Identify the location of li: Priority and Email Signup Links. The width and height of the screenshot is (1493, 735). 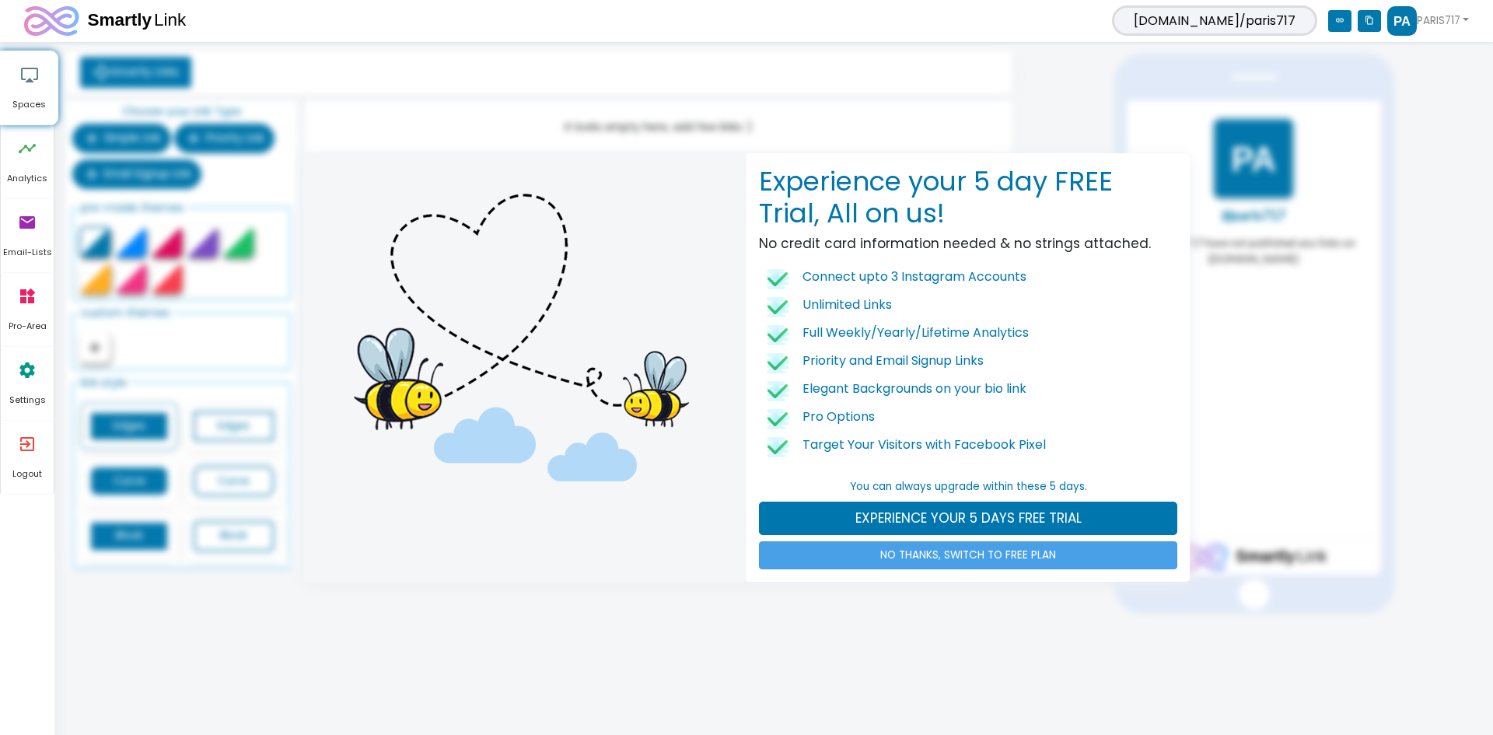
(968, 362).